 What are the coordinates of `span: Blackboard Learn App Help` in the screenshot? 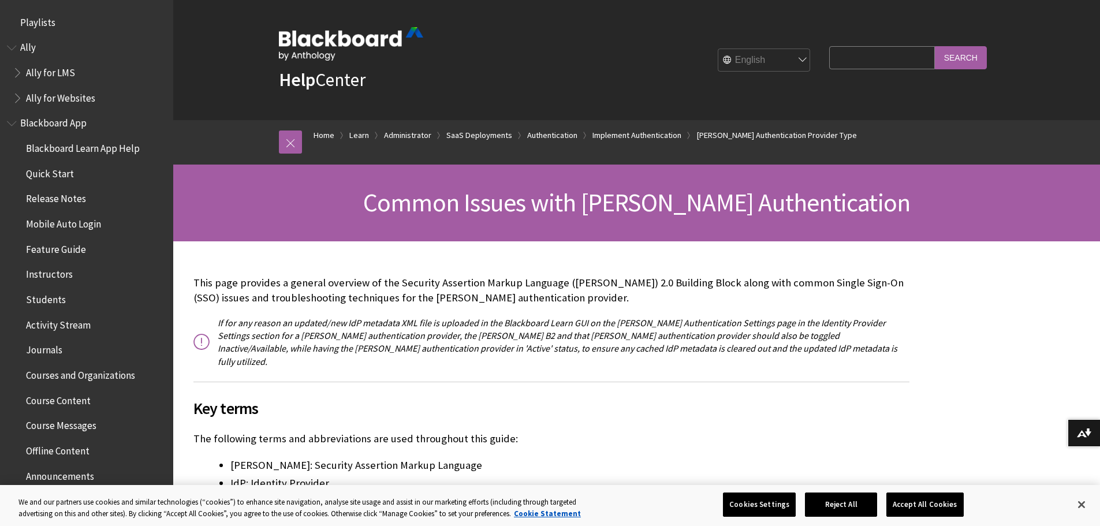 It's located at (83, 146).